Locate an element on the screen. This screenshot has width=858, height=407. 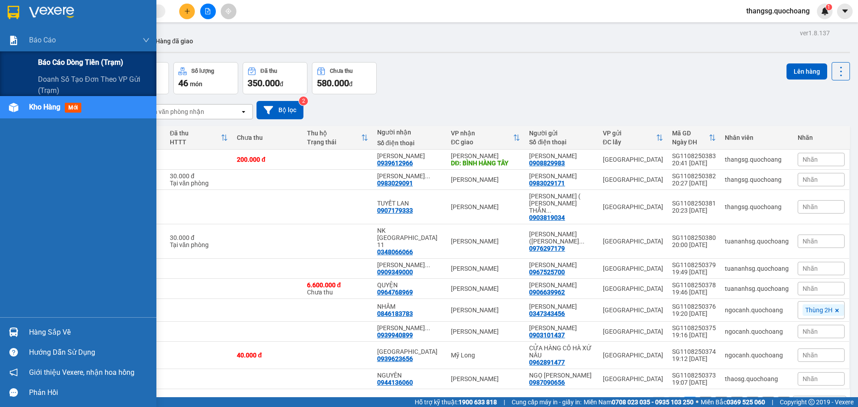
div: TRƯƠNG GIA THỊNH is located at coordinates (561, 176).